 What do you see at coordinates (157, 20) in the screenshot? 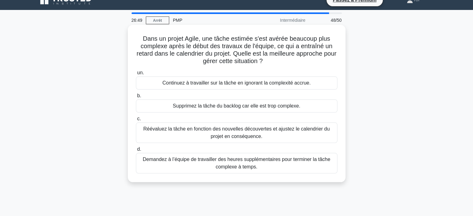
I see `a: Arrêt` at bounding box center [157, 20].